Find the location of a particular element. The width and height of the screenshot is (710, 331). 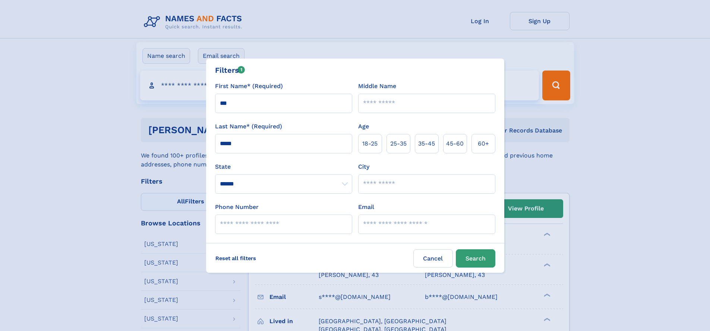

span: 35‑45 is located at coordinates (426, 144).